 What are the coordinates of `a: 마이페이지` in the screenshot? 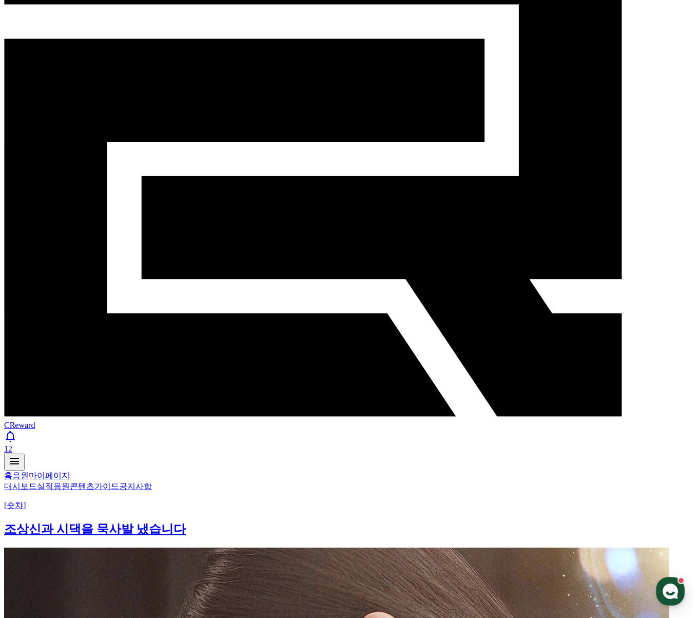 It's located at (49, 475).